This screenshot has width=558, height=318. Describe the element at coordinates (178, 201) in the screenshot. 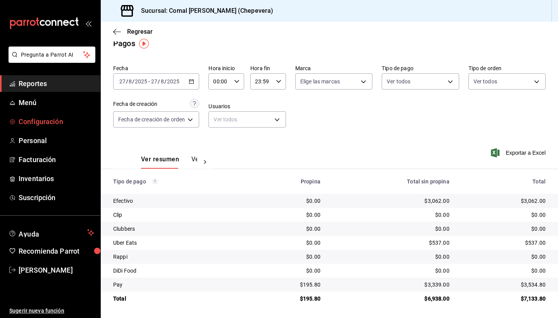

I see `div: Efectivo` at that location.